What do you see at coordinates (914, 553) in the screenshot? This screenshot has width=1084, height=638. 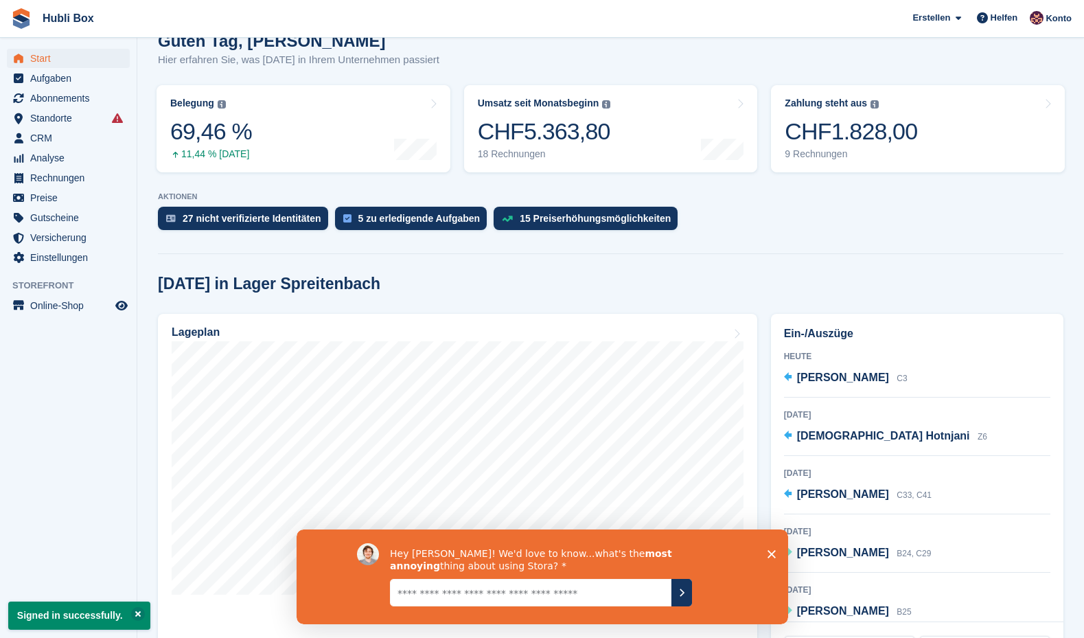 I see `span: B24, C29` at bounding box center [914, 553].